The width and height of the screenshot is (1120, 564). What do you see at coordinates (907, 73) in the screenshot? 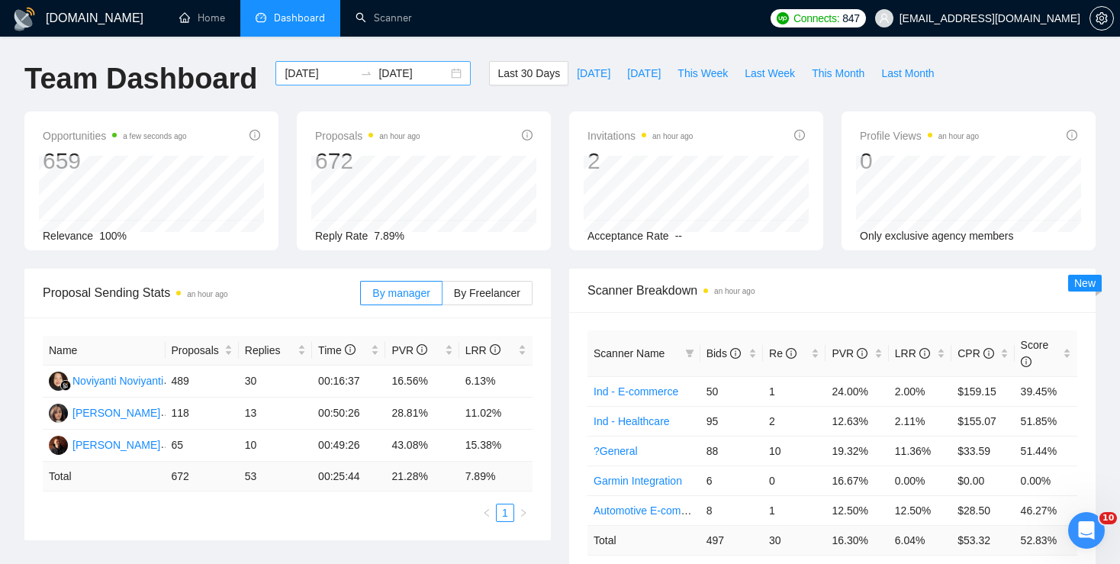
I see `button: Last Month` at bounding box center [907, 73].